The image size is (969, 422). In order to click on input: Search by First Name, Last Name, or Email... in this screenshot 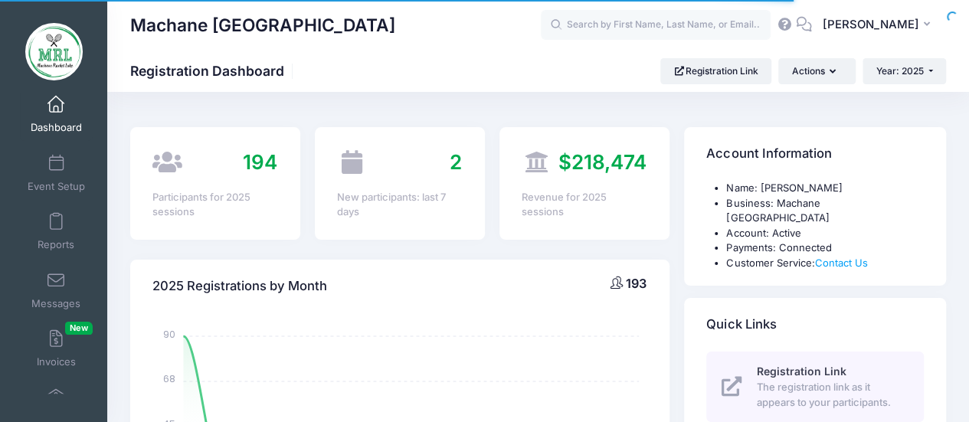, I will do `click(655, 25)`.